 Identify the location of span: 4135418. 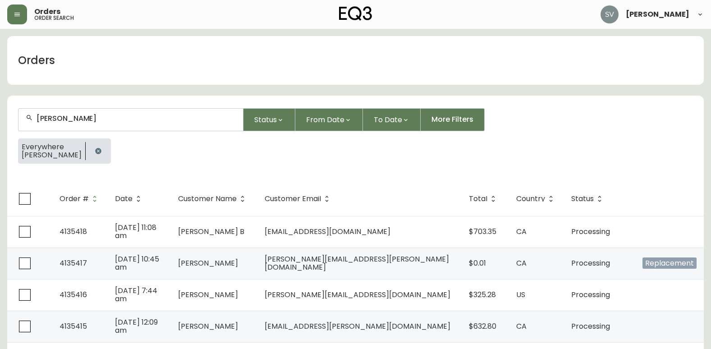
(73, 231).